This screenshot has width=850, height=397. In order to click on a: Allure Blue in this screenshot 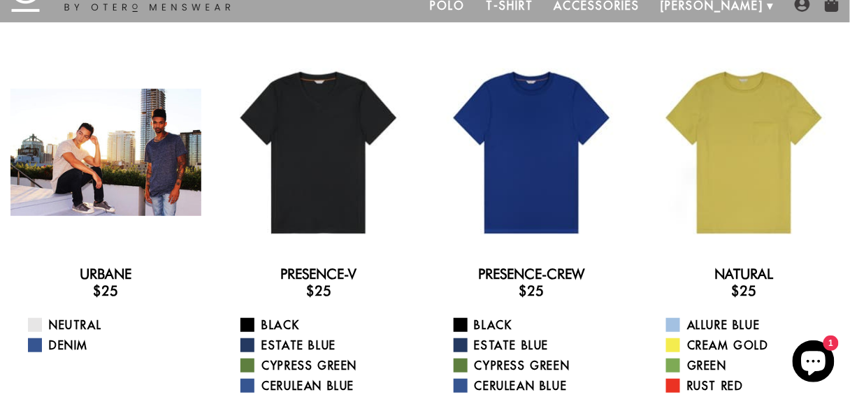, I will do `click(753, 325)`.